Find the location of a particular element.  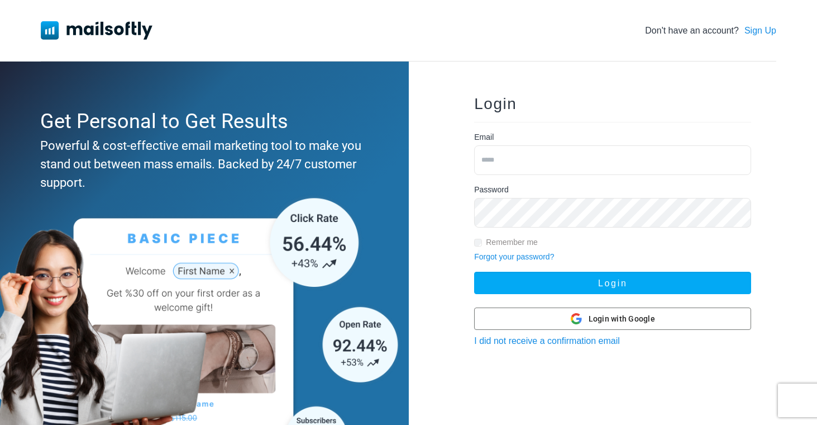

span: Login with Google is located at coordinates (622, 318).